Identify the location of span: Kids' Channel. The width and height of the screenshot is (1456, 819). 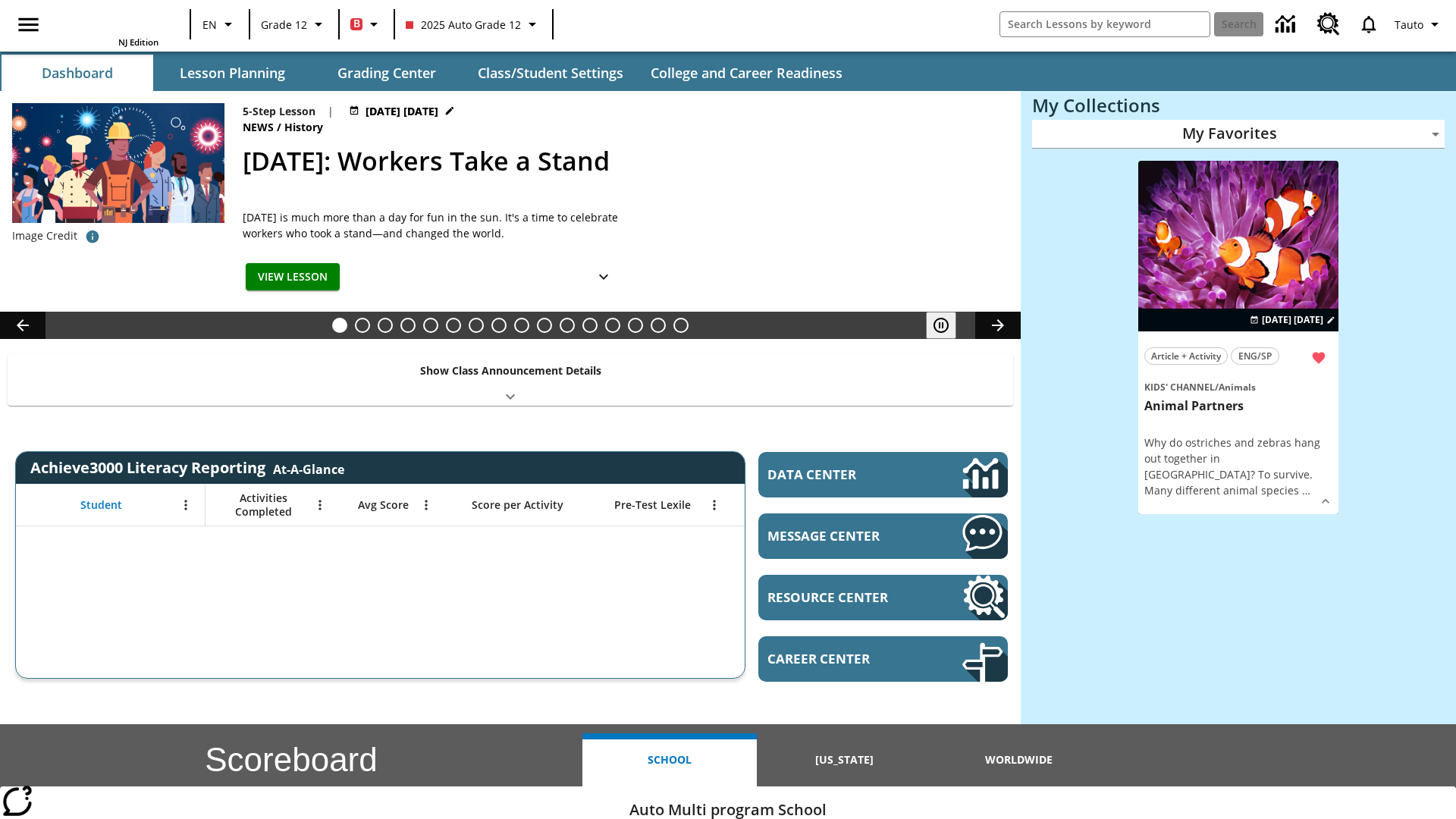
(1179, 387).